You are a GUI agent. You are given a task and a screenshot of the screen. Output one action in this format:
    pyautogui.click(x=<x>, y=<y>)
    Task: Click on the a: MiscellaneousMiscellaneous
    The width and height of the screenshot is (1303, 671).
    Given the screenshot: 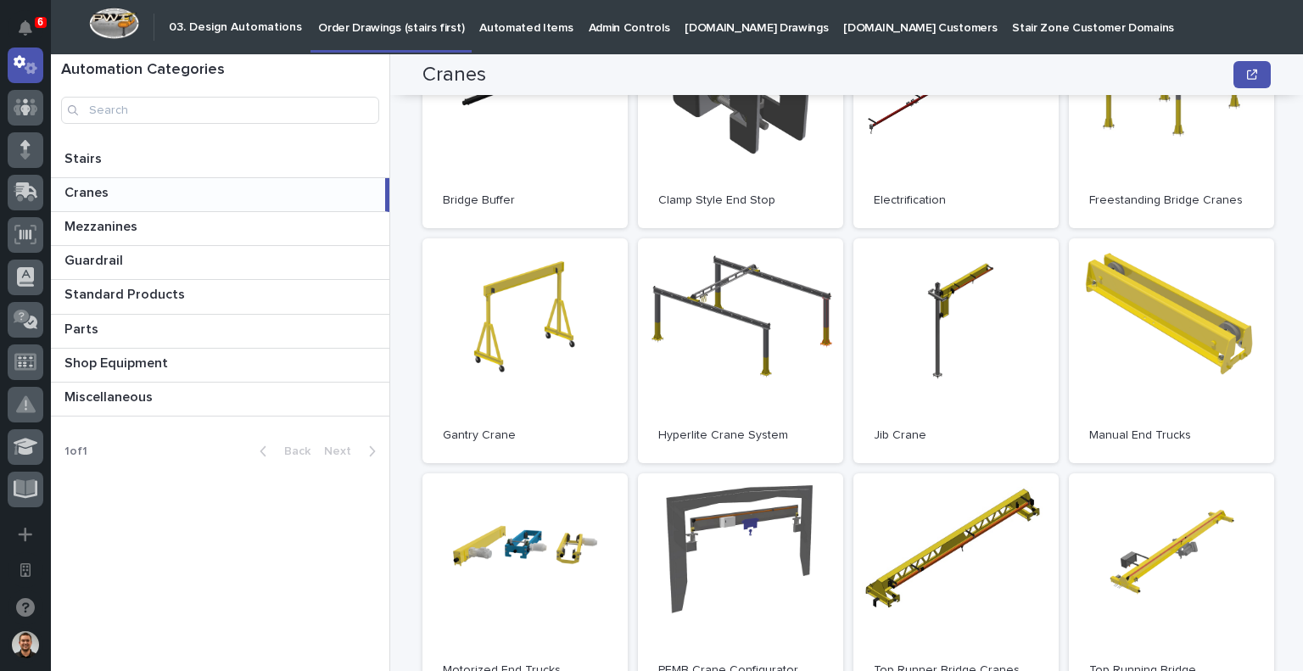 What is the action you would take?
    pyautogui.click(x=220, y=399)
    